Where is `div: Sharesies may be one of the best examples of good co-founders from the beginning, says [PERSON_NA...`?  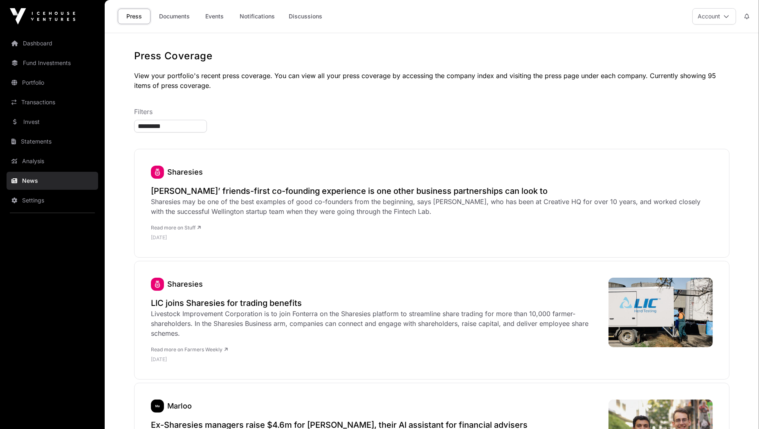 div: Sharesies may be one of the best examples of good co-founders from the beginning, says [PERSON_NA... is located at coordinates (432, 207).